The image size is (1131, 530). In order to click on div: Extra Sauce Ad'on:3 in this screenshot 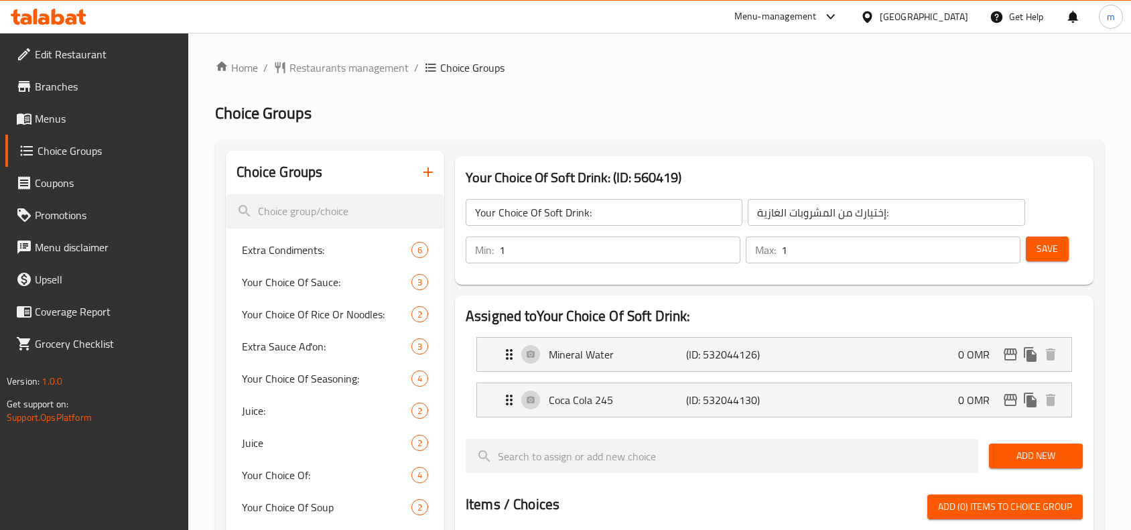, I will do `click(335, 346)`.